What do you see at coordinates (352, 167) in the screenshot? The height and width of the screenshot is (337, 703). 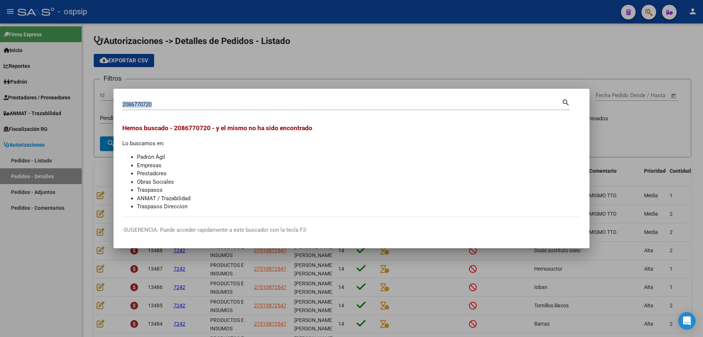 I see `div: Lo buscamos en:` at bounding box center [352, 167].